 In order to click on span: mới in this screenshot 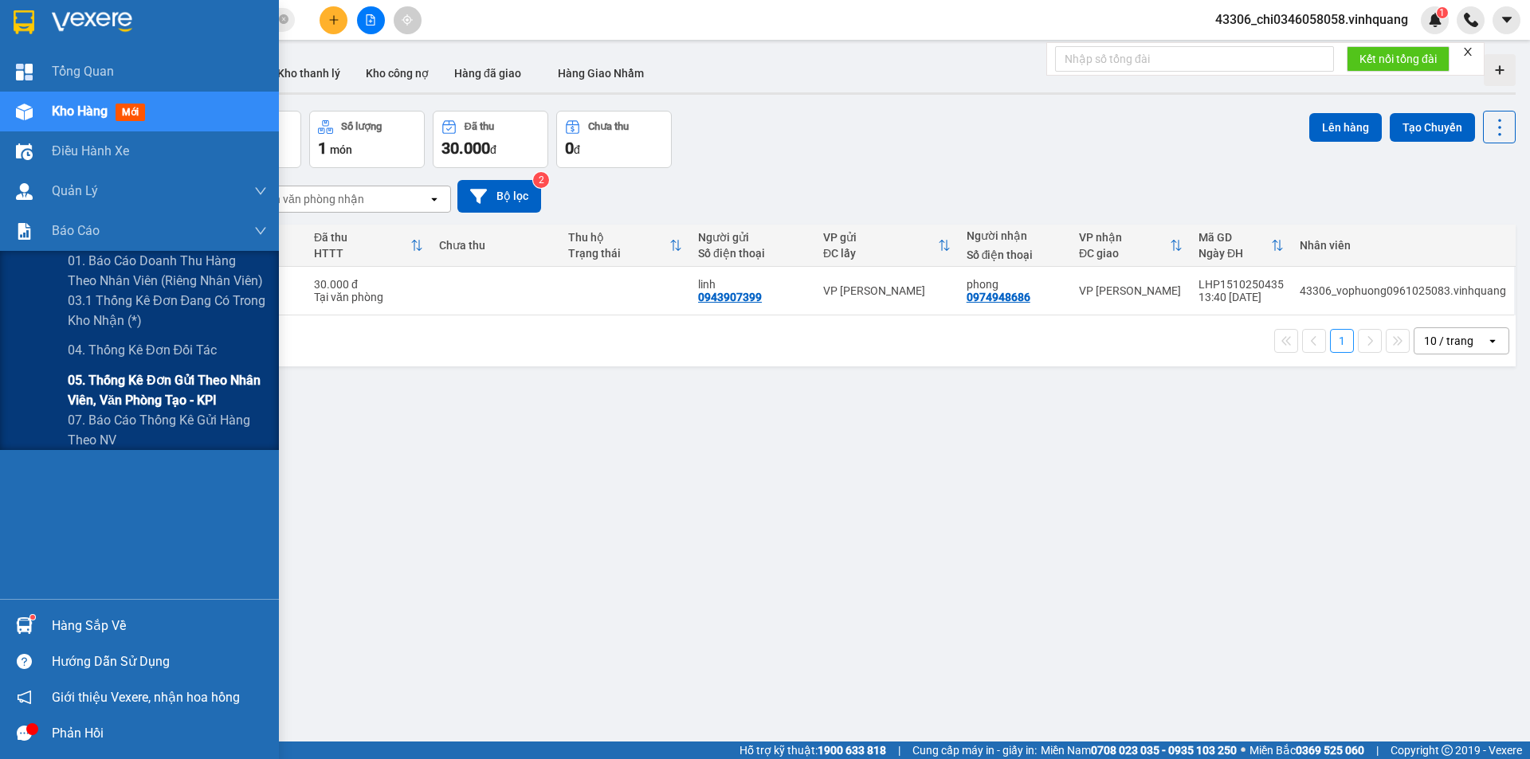, I will do `click(130, 112)`.